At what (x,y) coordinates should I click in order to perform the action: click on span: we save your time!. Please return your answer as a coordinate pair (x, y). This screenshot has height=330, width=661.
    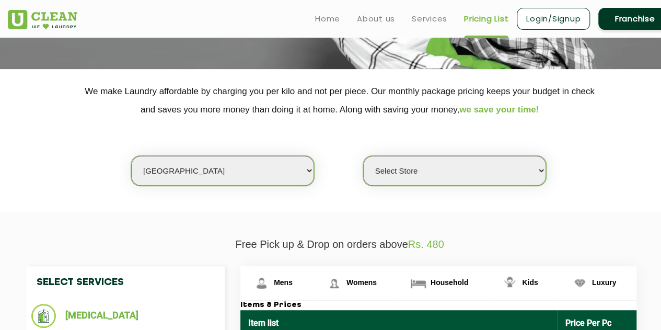
    Looking at the image, I should click on (499, 109).